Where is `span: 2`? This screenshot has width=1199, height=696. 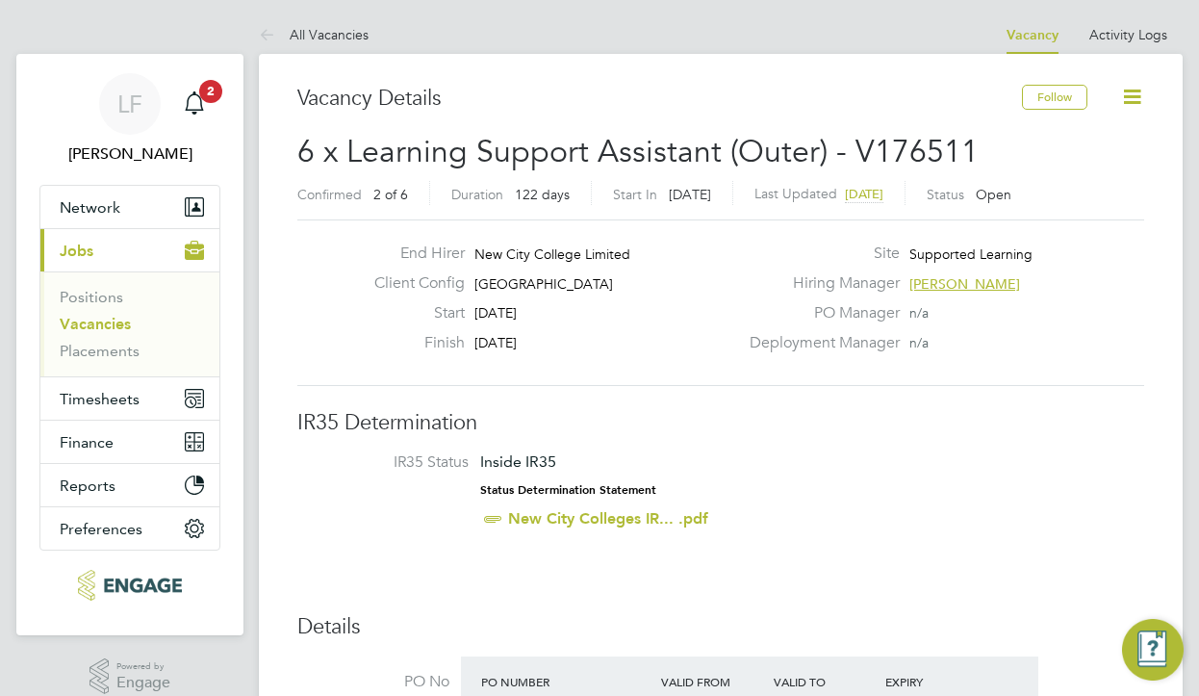
span: 2 is located at coordinates (211, 91).